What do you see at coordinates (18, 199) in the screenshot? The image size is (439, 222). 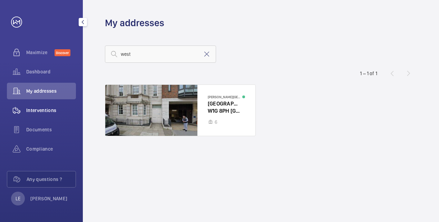 I see `p: LE` at bounding box center [18, 199].